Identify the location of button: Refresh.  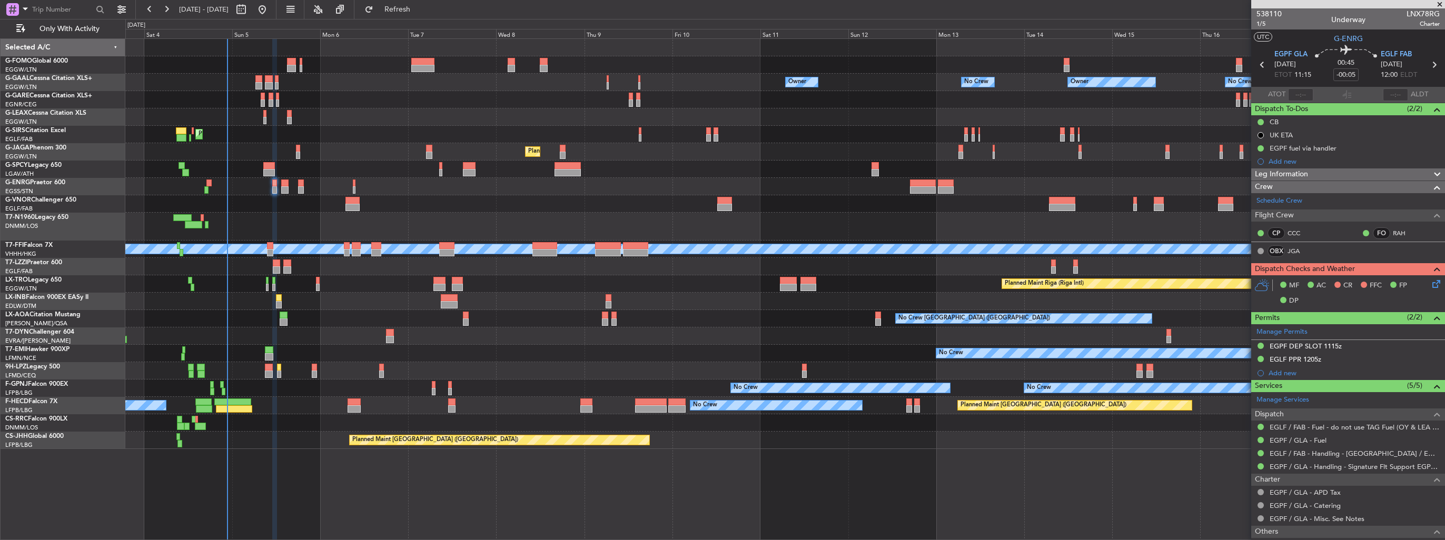
(391, 9).